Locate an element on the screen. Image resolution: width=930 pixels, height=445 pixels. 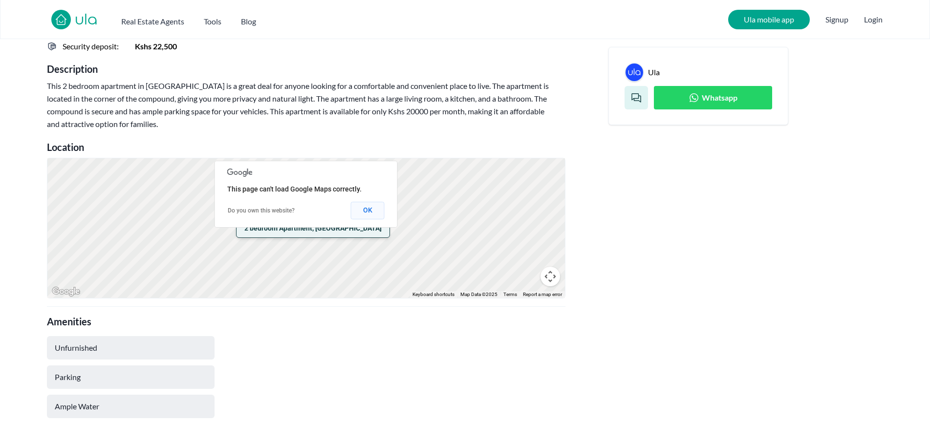
span: Signup is located at coordinates (837, 20).